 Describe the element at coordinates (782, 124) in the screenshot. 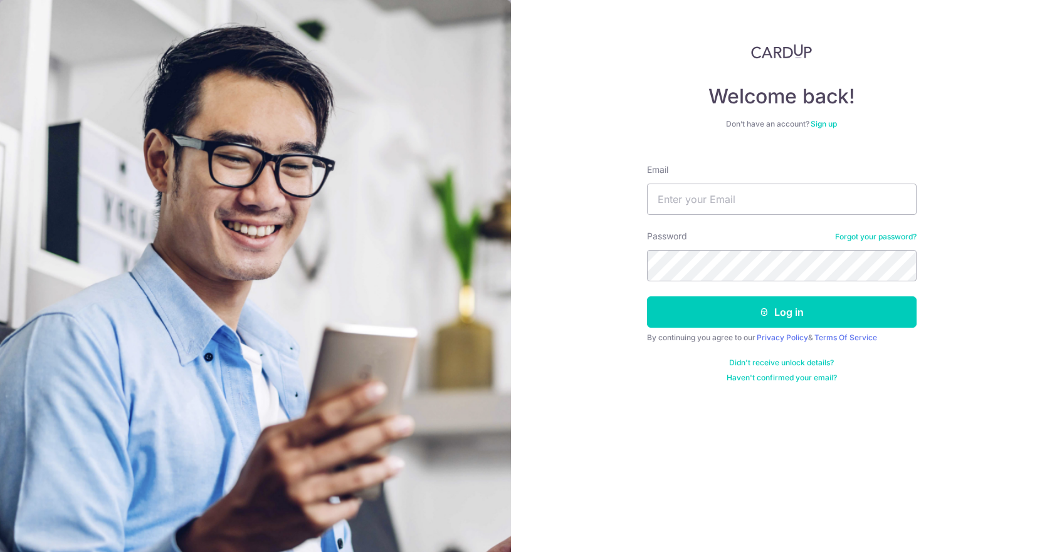

I see `div: Don’t have an account?` at that location.